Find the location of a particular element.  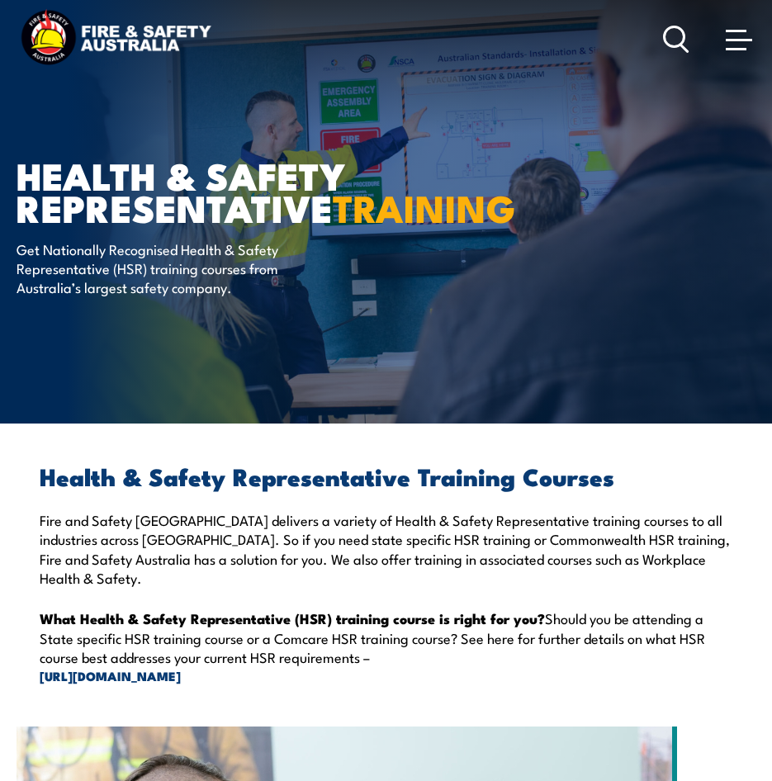

strong: TRAINING is located at coordinates (424, 206).